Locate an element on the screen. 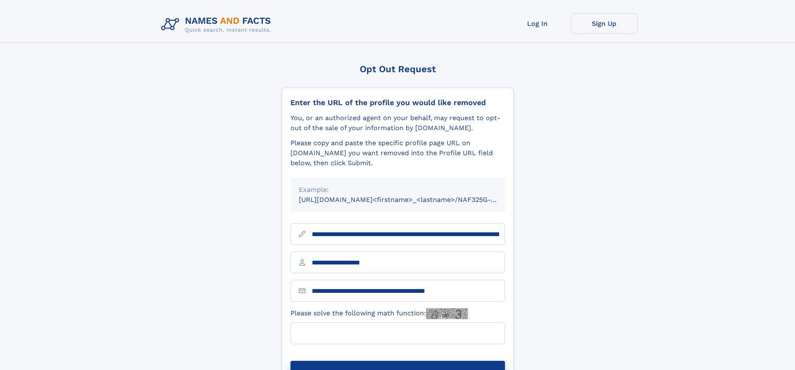 This screenshot has height=370, width=795. div: Opt Out Request is located at coordinates (398, 69).